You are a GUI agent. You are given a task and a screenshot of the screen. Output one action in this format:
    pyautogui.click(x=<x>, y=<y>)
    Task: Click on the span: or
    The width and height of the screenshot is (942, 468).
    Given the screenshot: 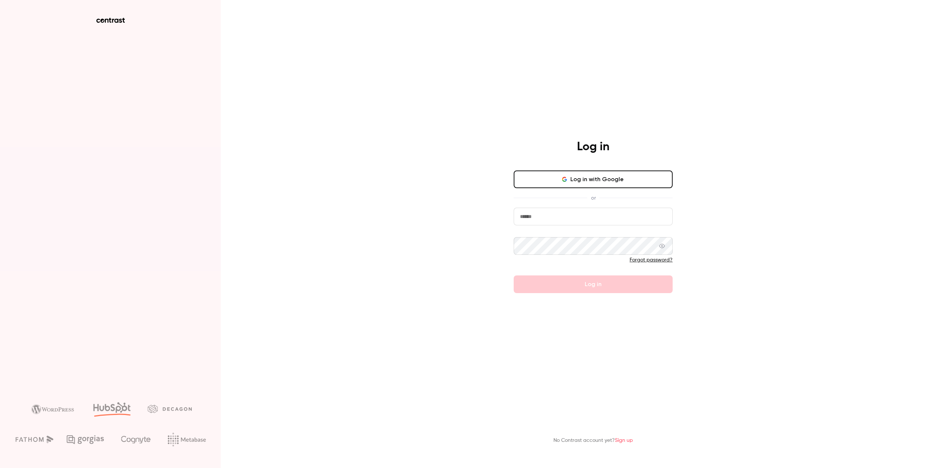 What is the action you would take?
    pyautogui.click(x=593, y=198)
    